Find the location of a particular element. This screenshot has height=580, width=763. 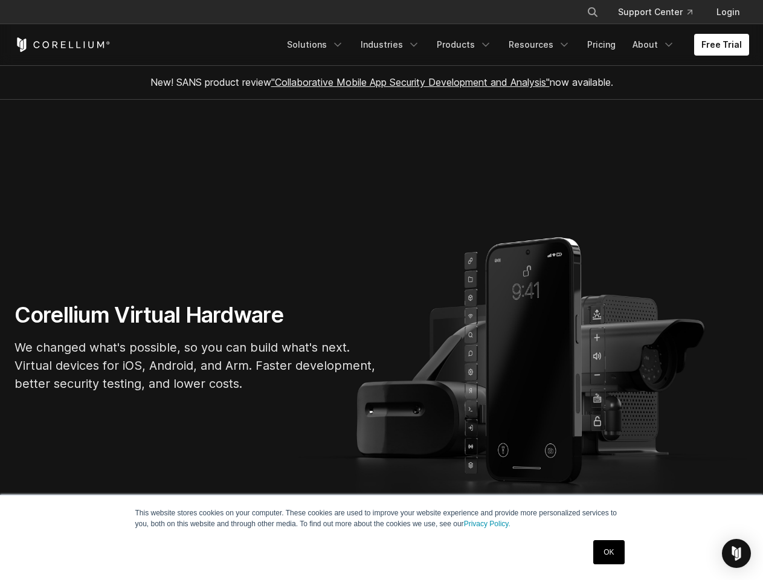

a: Login is located at coordinates (728, 12).